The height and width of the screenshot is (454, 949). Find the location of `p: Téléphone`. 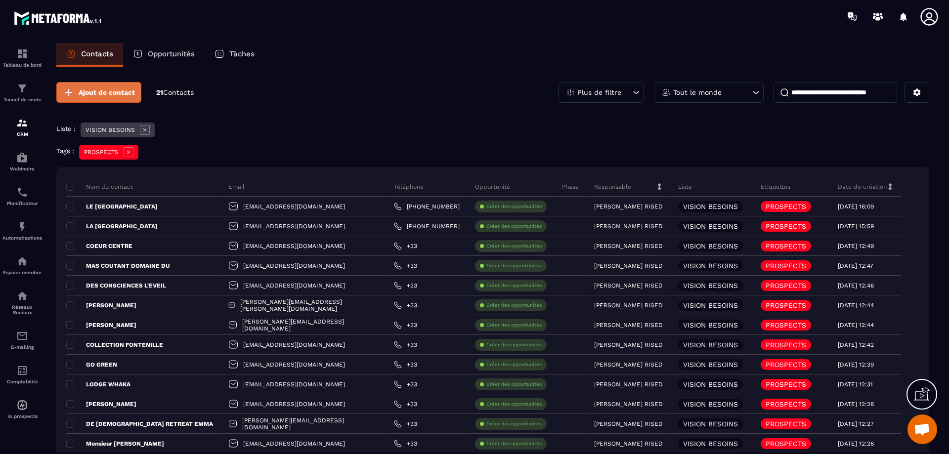

p: Téléphone is located at coordinates (409, 187).